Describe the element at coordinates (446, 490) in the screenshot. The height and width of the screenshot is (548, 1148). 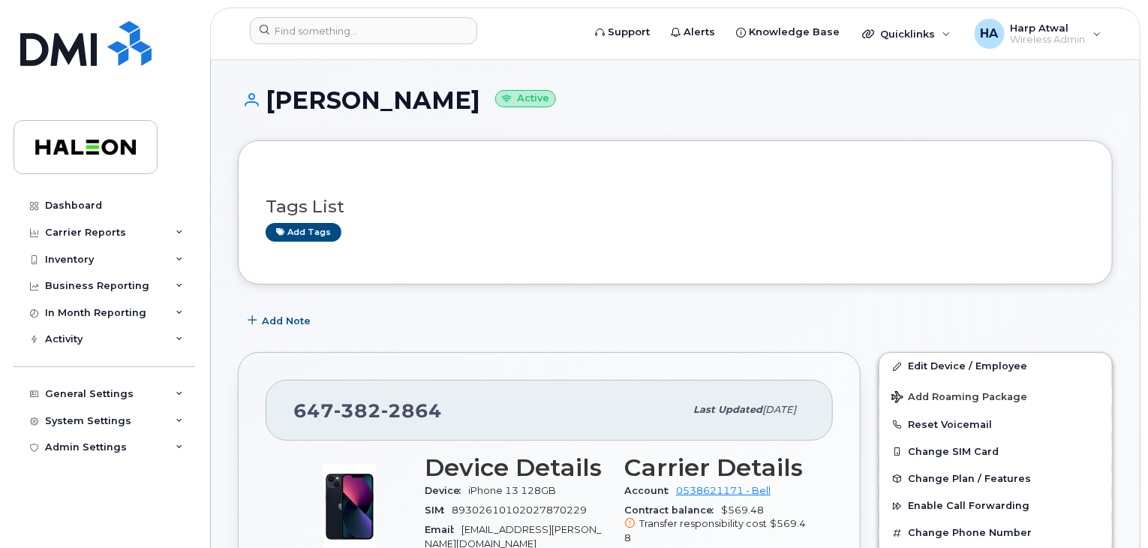
I see `span: Device` at that location.